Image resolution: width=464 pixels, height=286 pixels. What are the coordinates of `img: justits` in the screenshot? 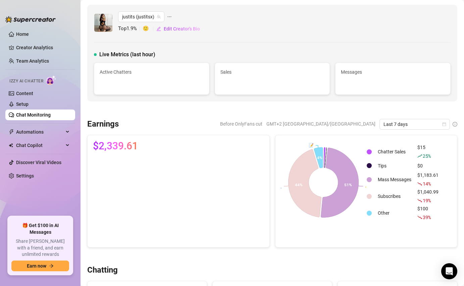 It's located at (103, 23).